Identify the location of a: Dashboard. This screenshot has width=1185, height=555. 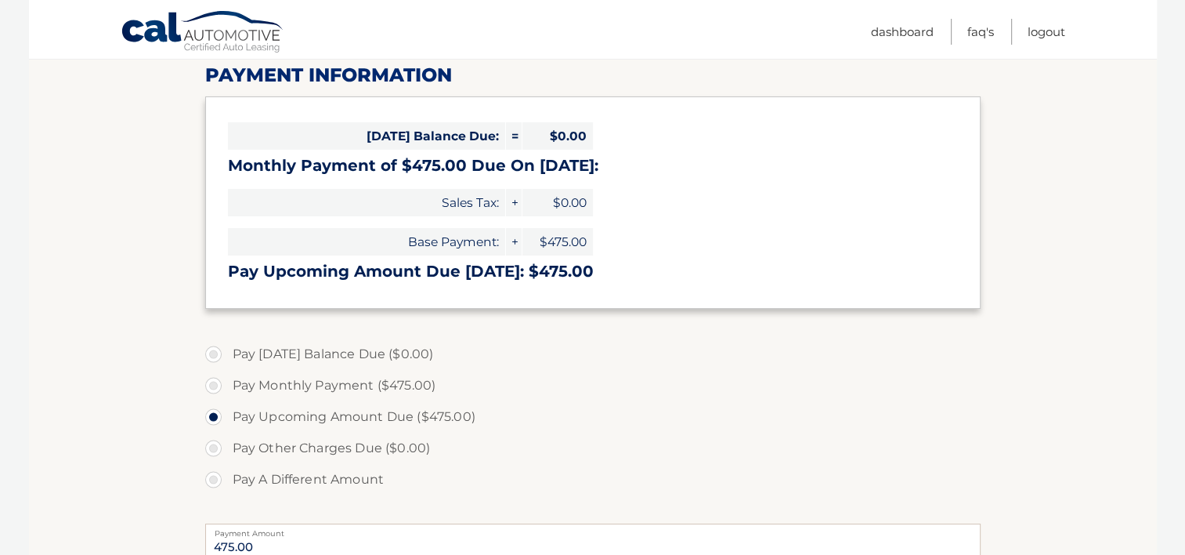
(902, 31).